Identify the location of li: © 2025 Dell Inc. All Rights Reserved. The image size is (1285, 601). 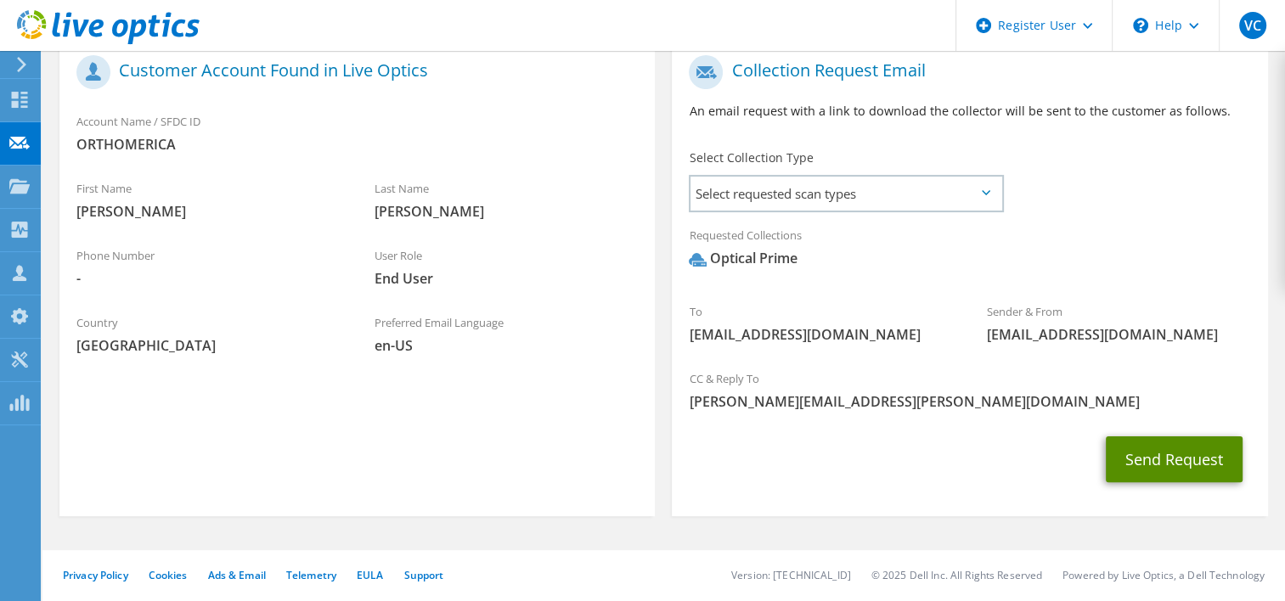
(956, 575).